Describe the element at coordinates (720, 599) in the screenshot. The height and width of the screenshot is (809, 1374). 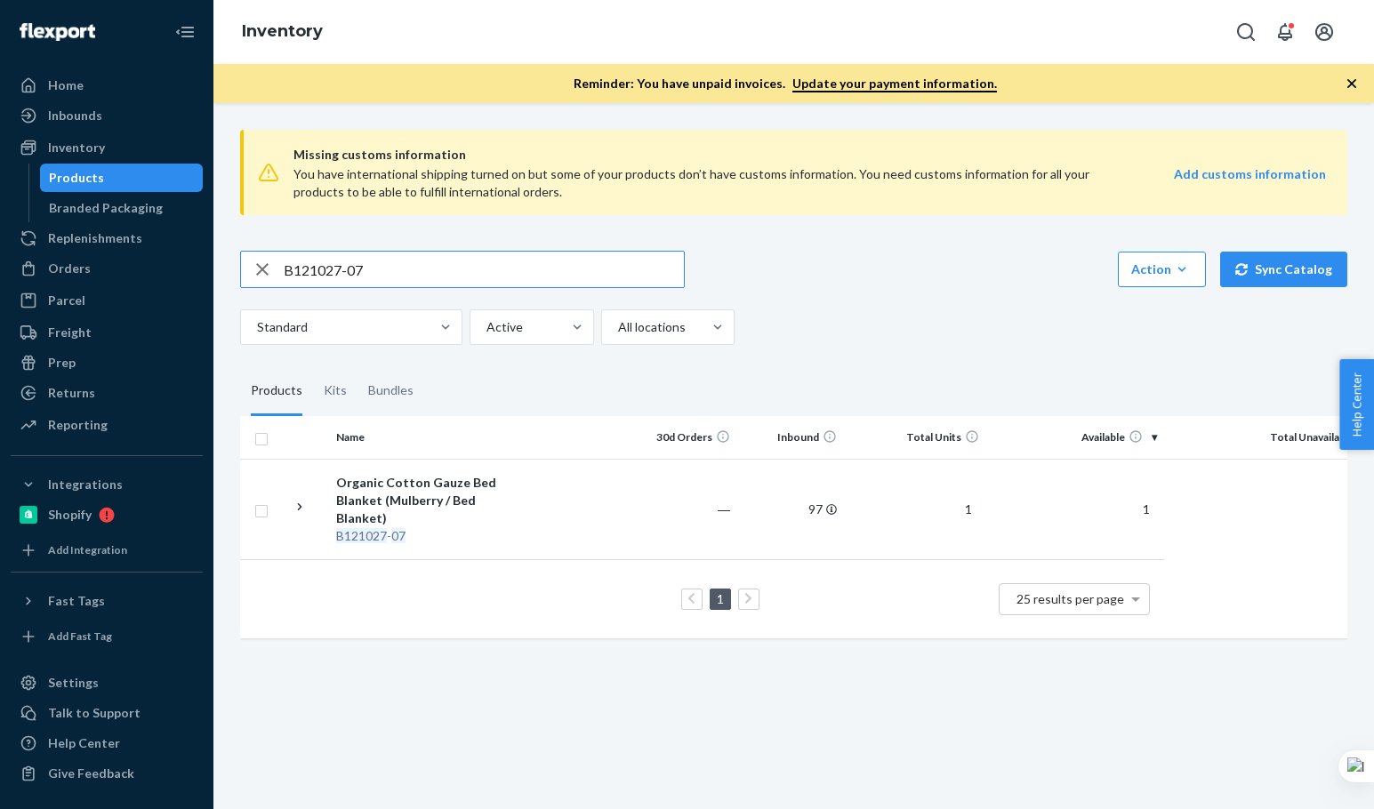
I see `a: Page 1 is your current page` at that location.